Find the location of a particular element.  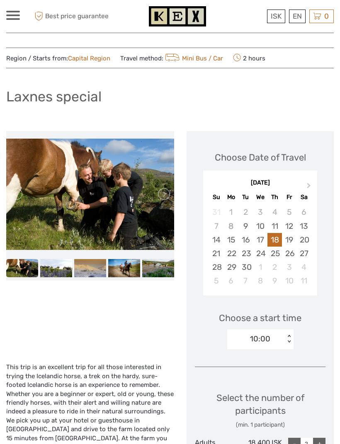

div: Not available Monday, September 1st, 2025 is located at coordinates (231, 212).